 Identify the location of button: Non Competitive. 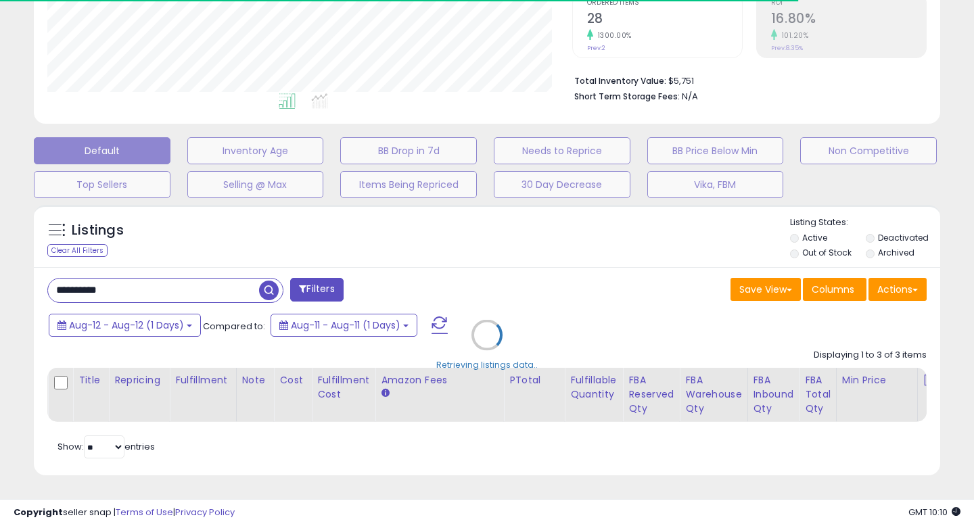
(869, 151).